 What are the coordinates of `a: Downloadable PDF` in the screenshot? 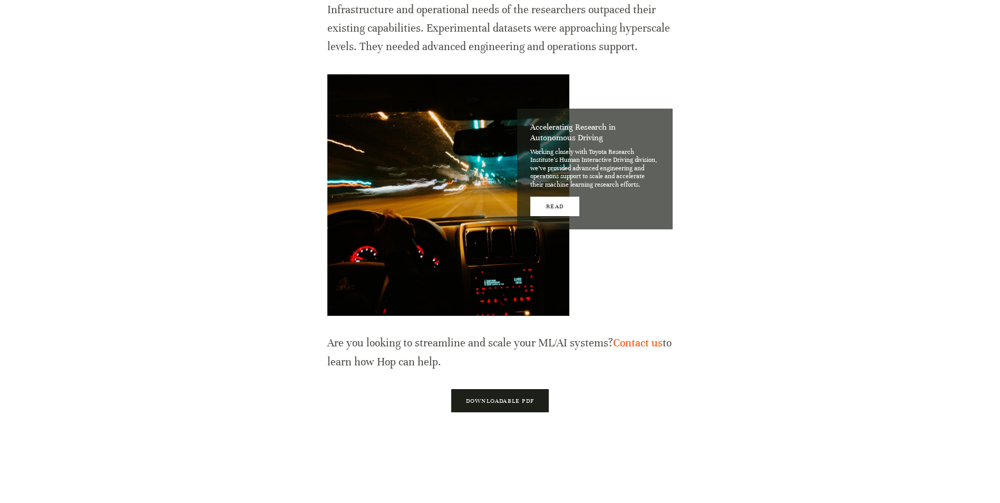 It's located at (500, 401).